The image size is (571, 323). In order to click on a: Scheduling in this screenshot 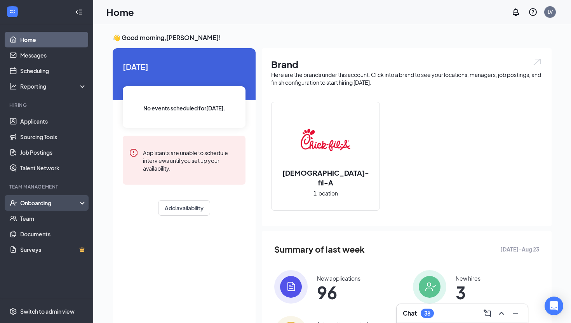, I will do `click(53, 71)`.